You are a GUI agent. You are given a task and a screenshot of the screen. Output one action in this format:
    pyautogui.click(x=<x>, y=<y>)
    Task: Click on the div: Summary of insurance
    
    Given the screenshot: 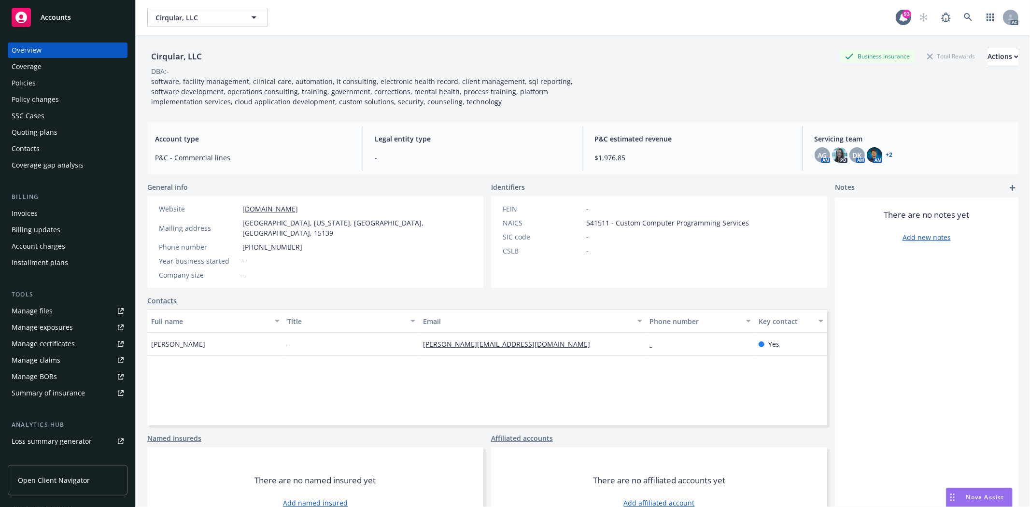 What is the action you would take?
    pyautogui.click(x=48, y=393)
    